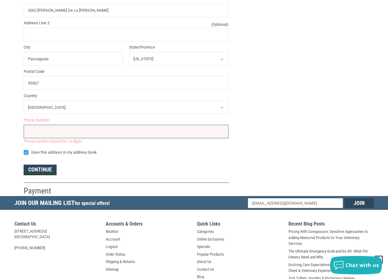 This screenshot has width=388, height=279. Describe the element at coordinates (41, 191) in the screenshot. I see `h2: Payment` at that location.